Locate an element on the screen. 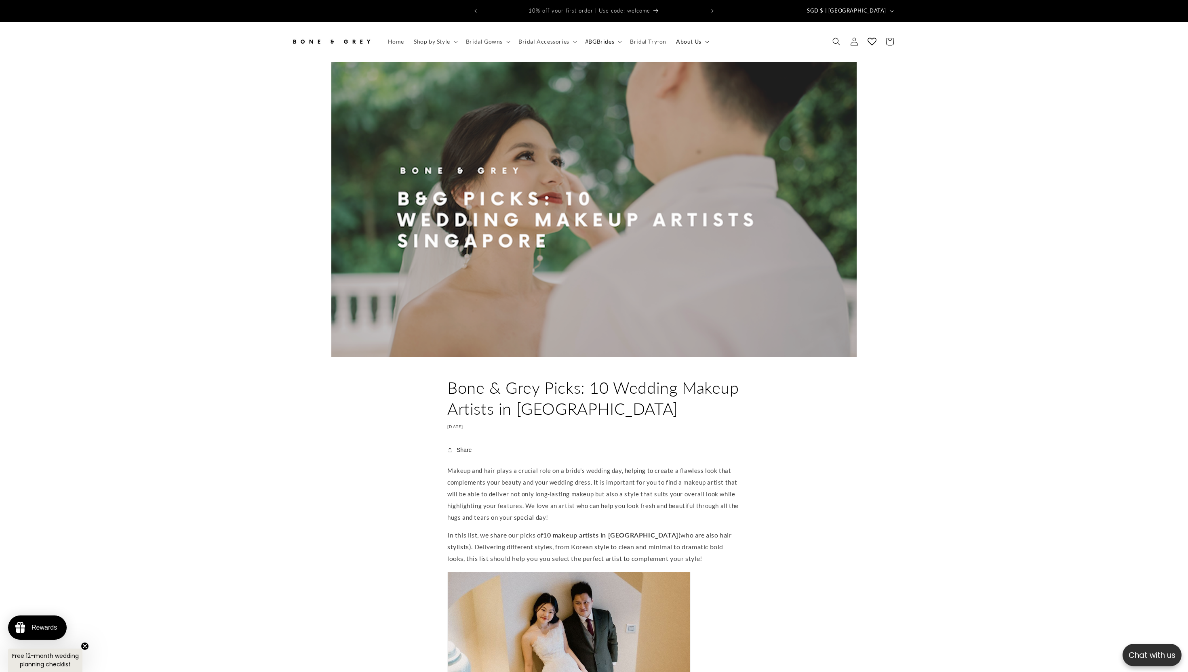  div: Rewards is located at coordinates (44, 628).